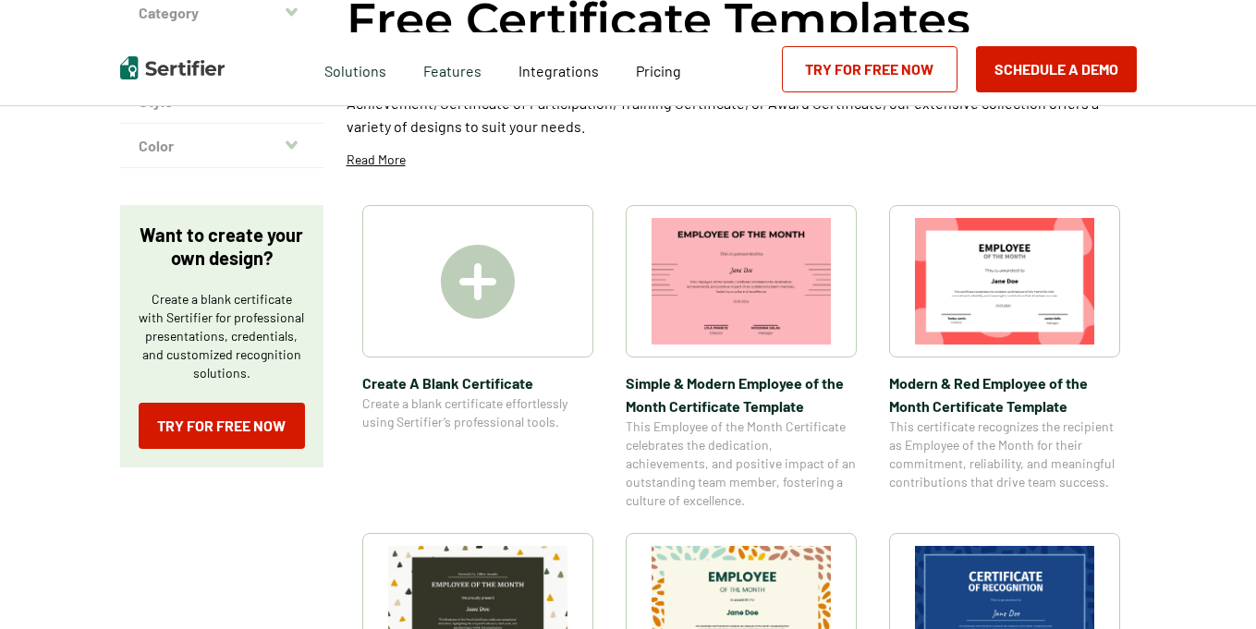  I want to click on span: This Employee of the Month Certificate celebrates the dedication, achievements, and positive impa..., so click(741, 464).